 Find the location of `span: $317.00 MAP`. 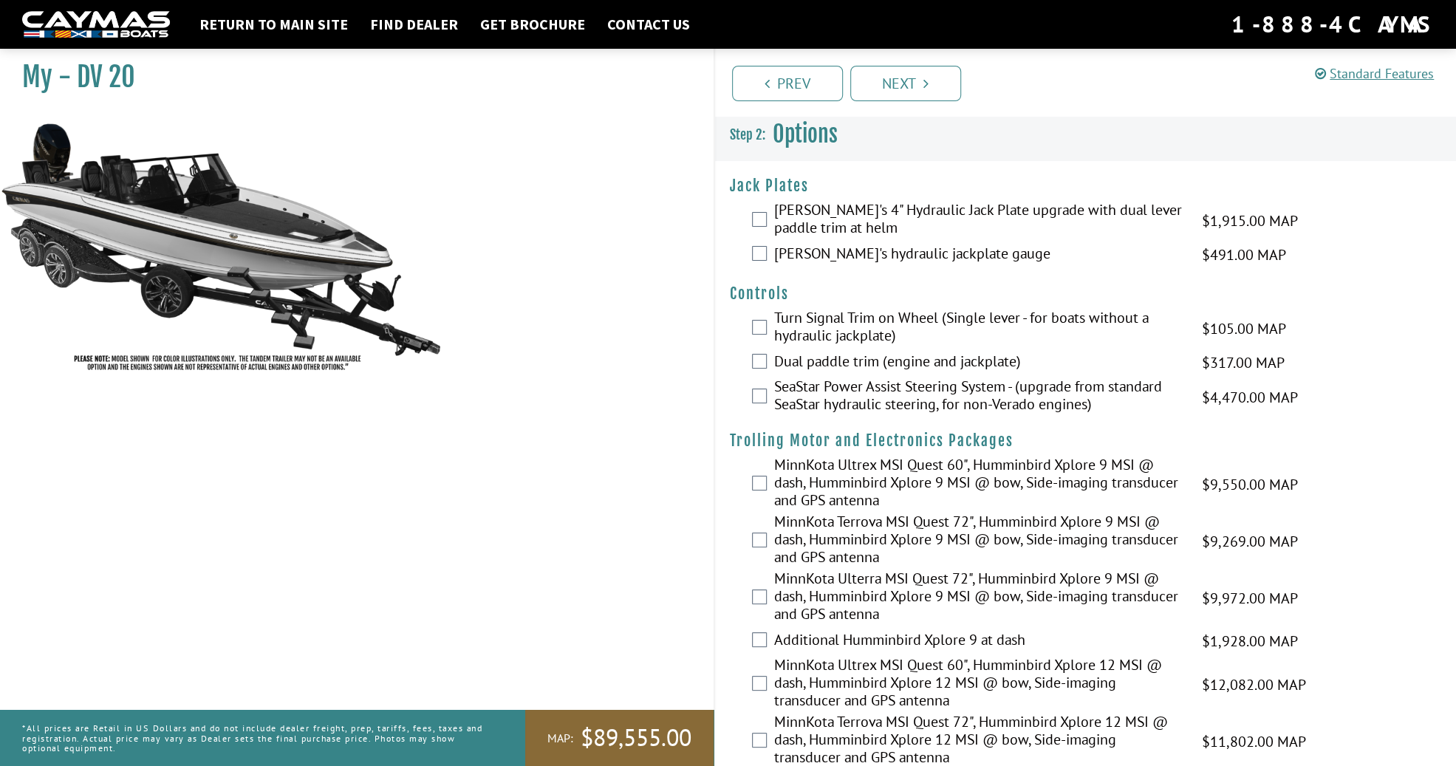

span: $317.00 MAP is located at coordinates (1243, 363).